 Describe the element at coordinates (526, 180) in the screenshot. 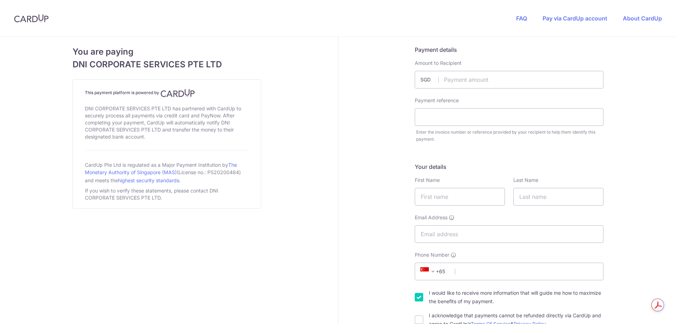

I see `label: Last Name` at that location.